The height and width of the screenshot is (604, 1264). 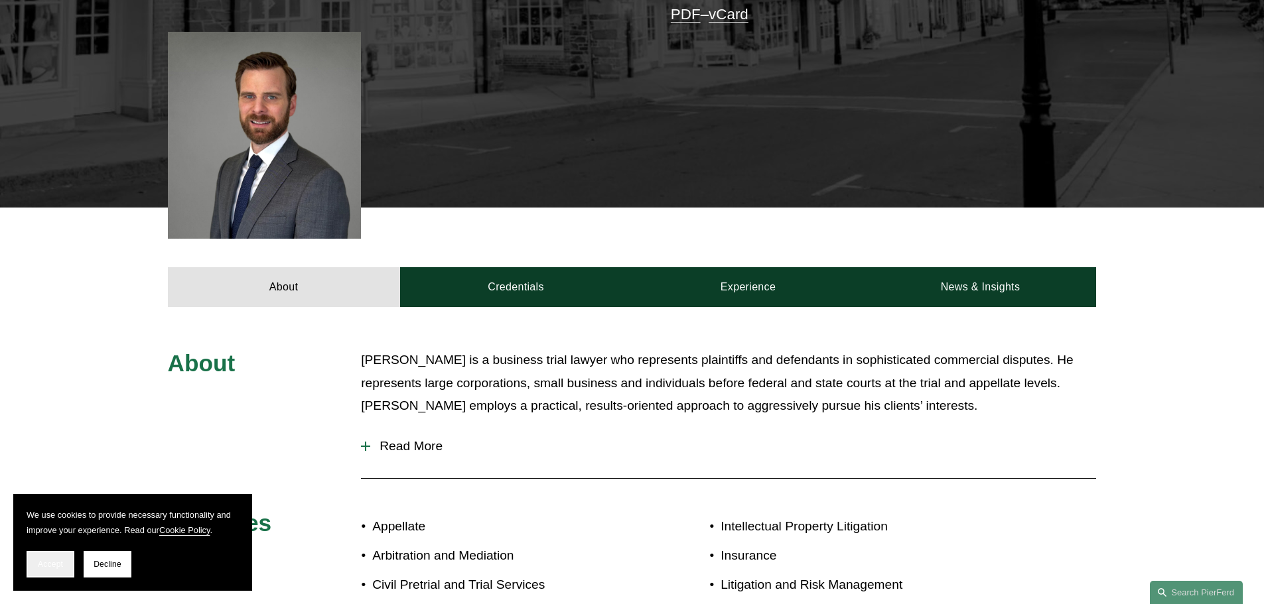 I want to click on a: News & Insights, so click(x=980, y=287).